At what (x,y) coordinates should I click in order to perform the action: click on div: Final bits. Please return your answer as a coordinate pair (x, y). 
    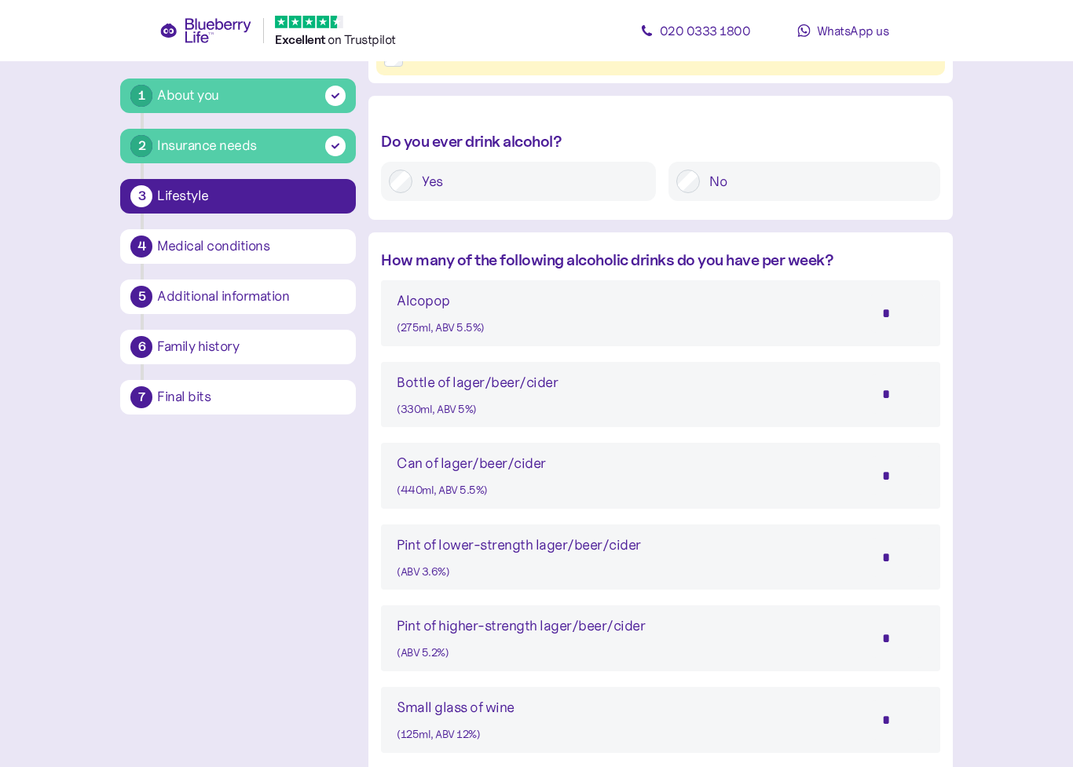
    Looking at the image, I should click on (251, 397).